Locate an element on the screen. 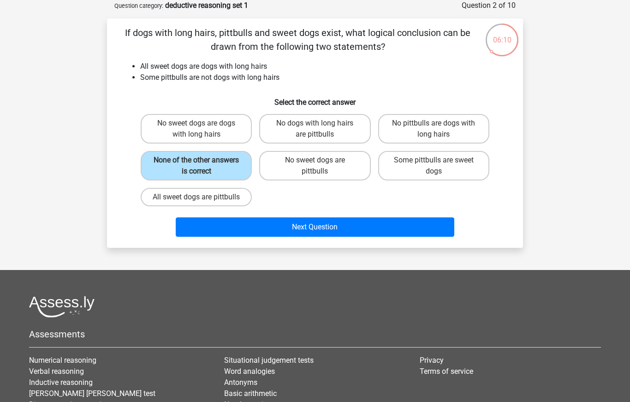 Image resolution: width=630 pixels, height=402 pixels. a: Situational judgement tests is located at coordinates (269, 360).